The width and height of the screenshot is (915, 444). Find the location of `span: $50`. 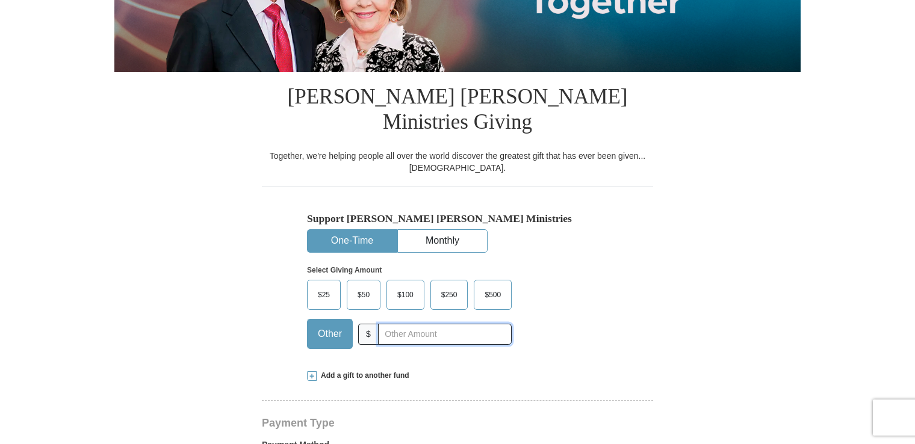

span: $50 is located at coordinates (363, 295).